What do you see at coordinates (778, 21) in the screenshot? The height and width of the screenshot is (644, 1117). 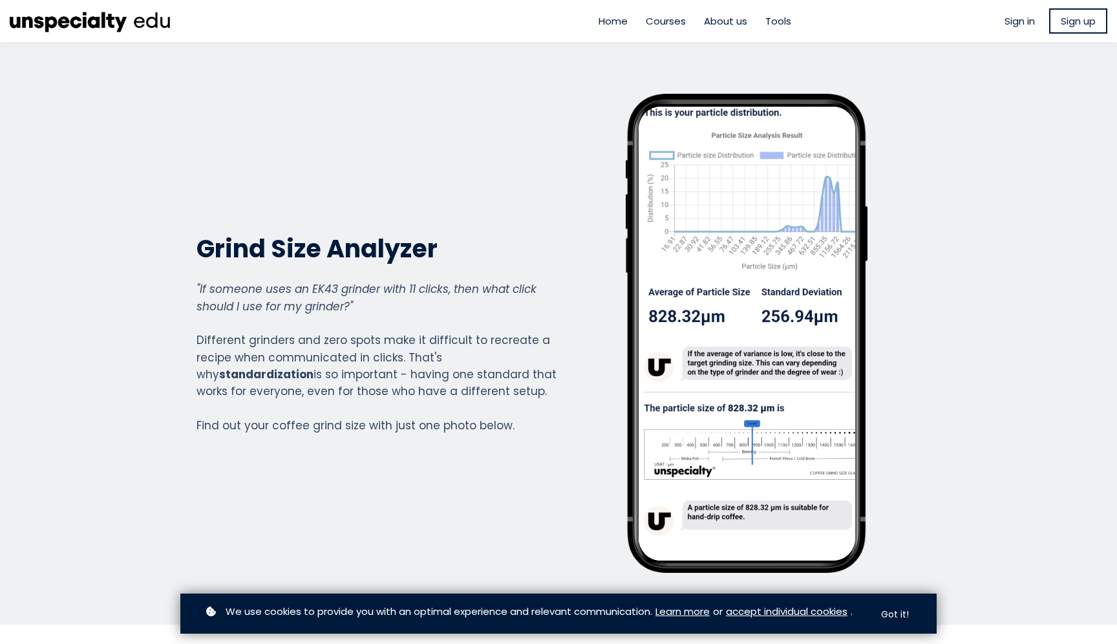 I see `span: Tools` at bounding box center [778, 21].